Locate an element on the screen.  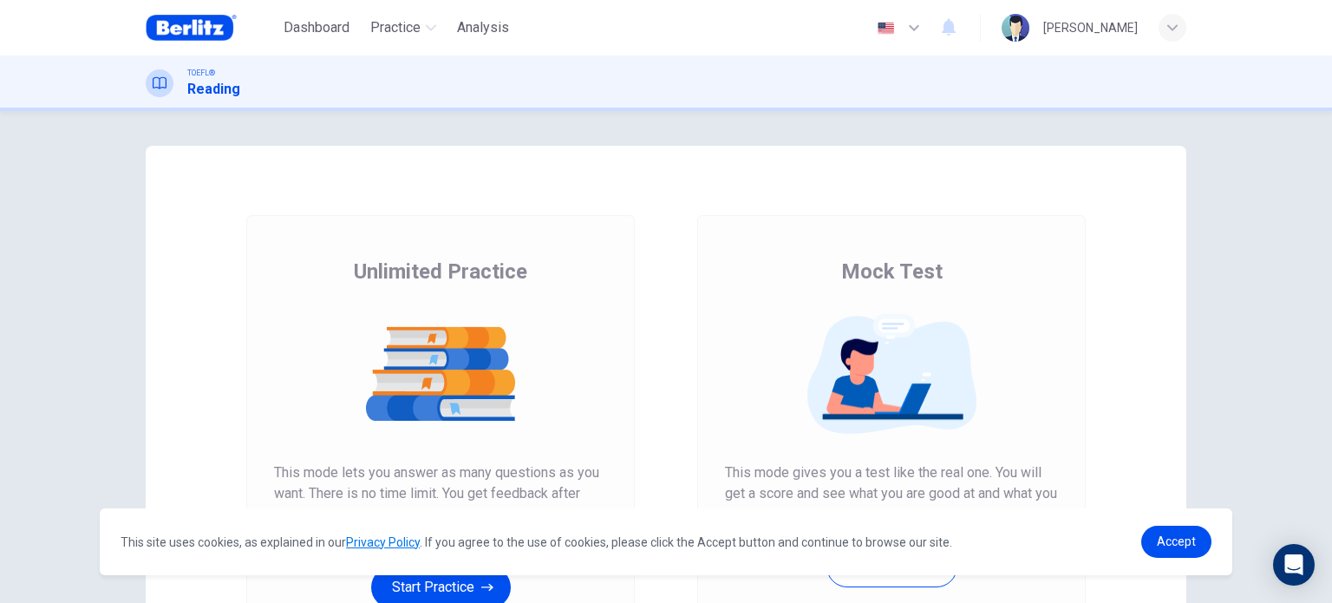
h1: Reading is located at coordinates (213, 89).